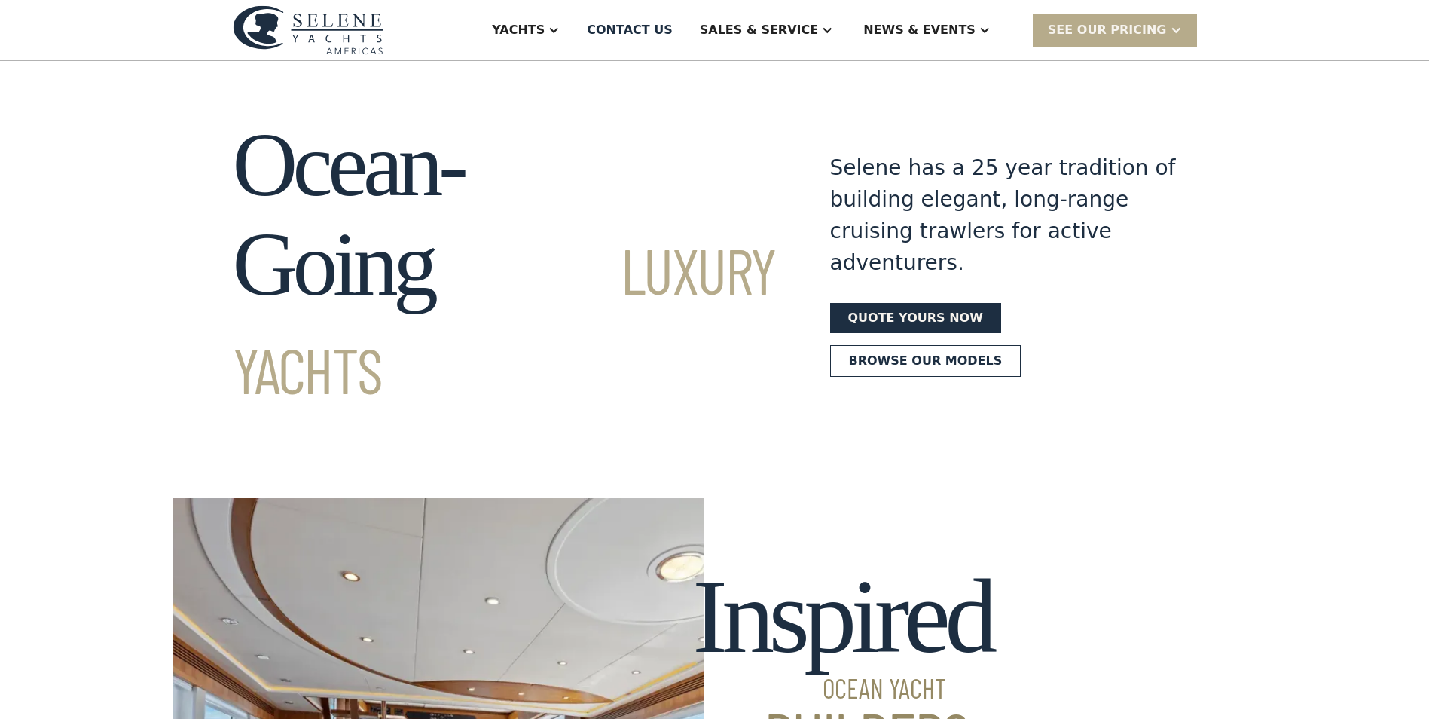 The height and width of the screenshot is (719, 1429). I want to click on span: Luxury Yachts, so click(504, 319).